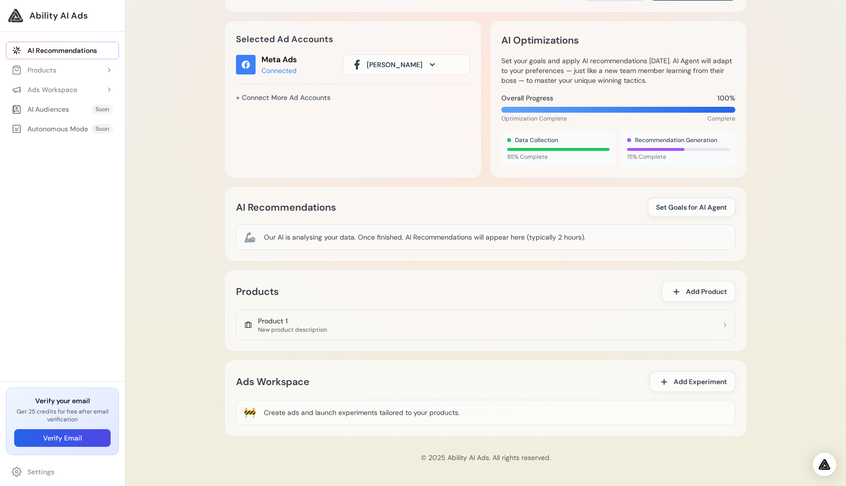 The image size is (846, 486). What do you see at coordinates (676, 140) in the screenshot?
I see `span: Recommendation Generation` at bounding box center [676, 140].